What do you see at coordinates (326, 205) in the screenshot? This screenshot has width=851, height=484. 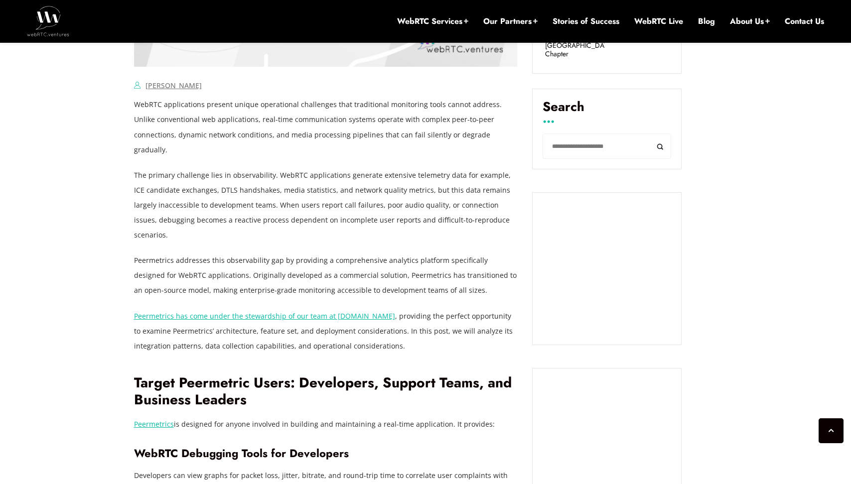 I see `p: The primary challenge lies in observability. WebRTC applications generate extensive telemetry dat...` at bounding box center [326, 205].